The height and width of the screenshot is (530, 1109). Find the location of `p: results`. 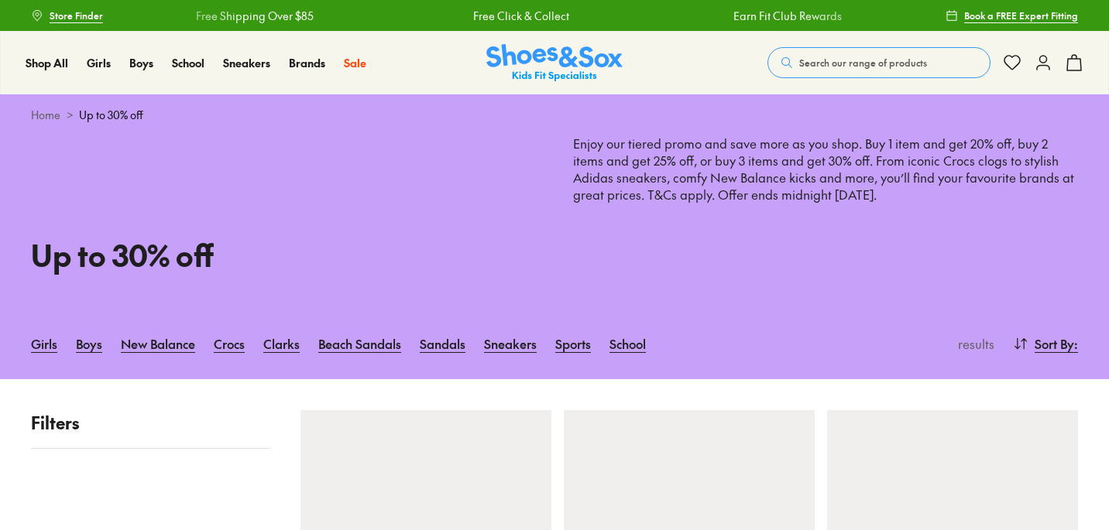

p: results is located at coordinates (973, 344).